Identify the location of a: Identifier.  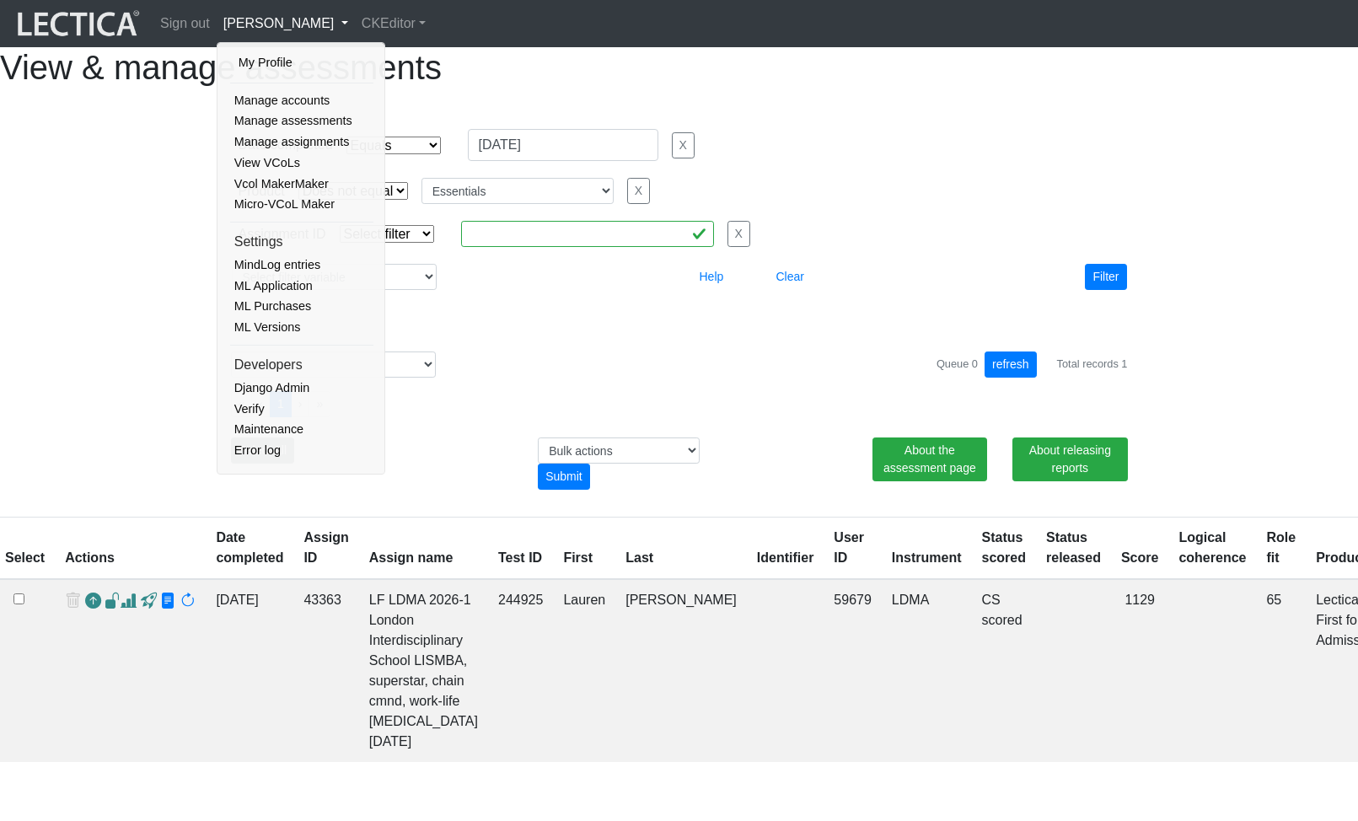
(785, 557).